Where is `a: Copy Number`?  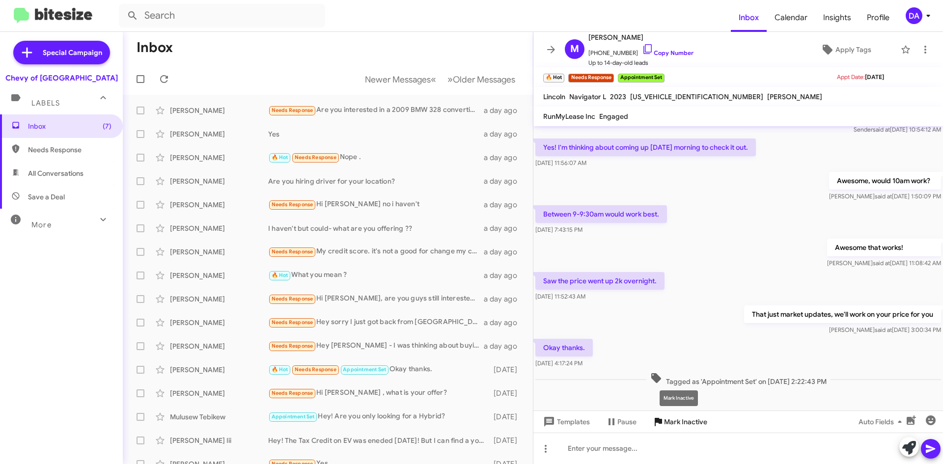 a: Copy Number is located at coordinates (668, 53).